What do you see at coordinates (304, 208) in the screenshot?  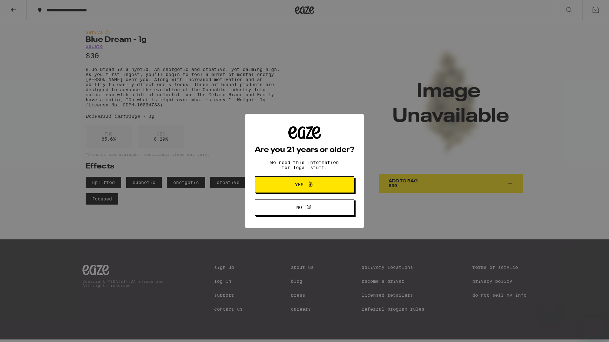 I see `button: No` at bounding box center [304, 208].